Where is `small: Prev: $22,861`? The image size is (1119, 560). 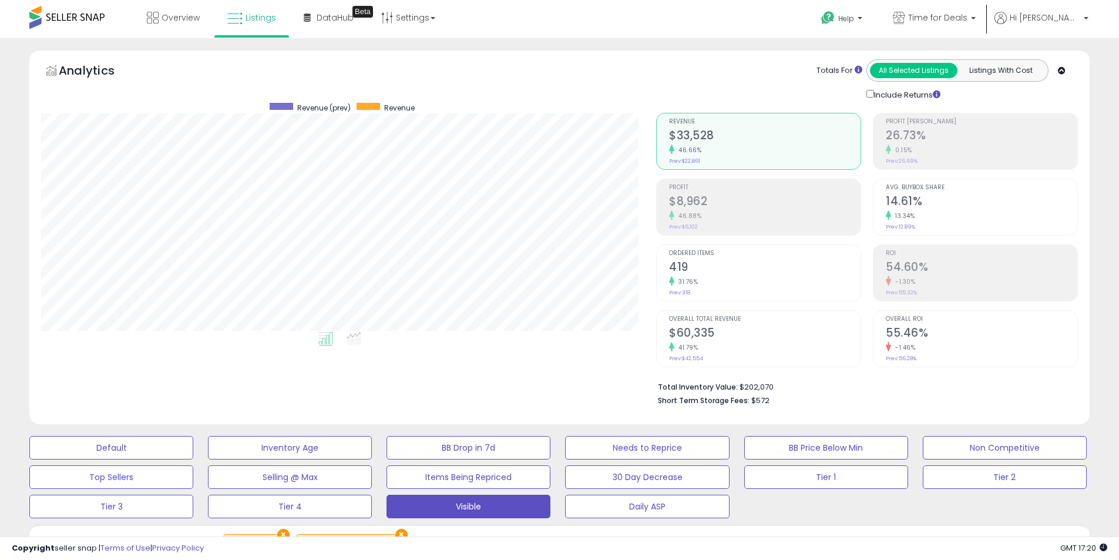
small: Prev: $22,861 is located at coordinates (684, 161).